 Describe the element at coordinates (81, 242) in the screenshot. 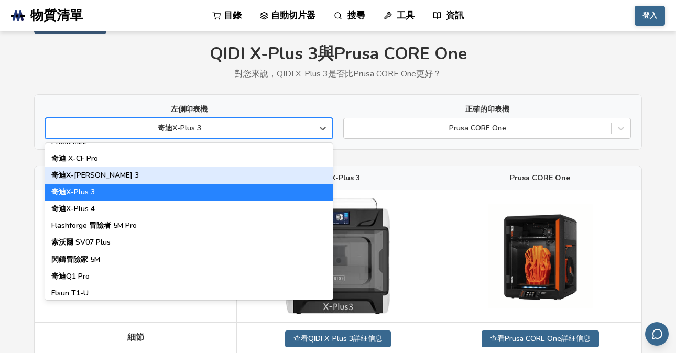

I see `font: 索沃爾 SV07 Plus` at that location.